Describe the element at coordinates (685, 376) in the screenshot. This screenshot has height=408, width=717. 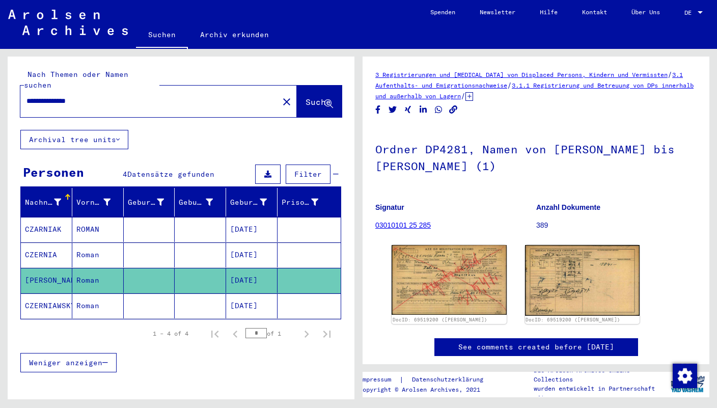
I see `img: Zustimmung ändern` at that location.